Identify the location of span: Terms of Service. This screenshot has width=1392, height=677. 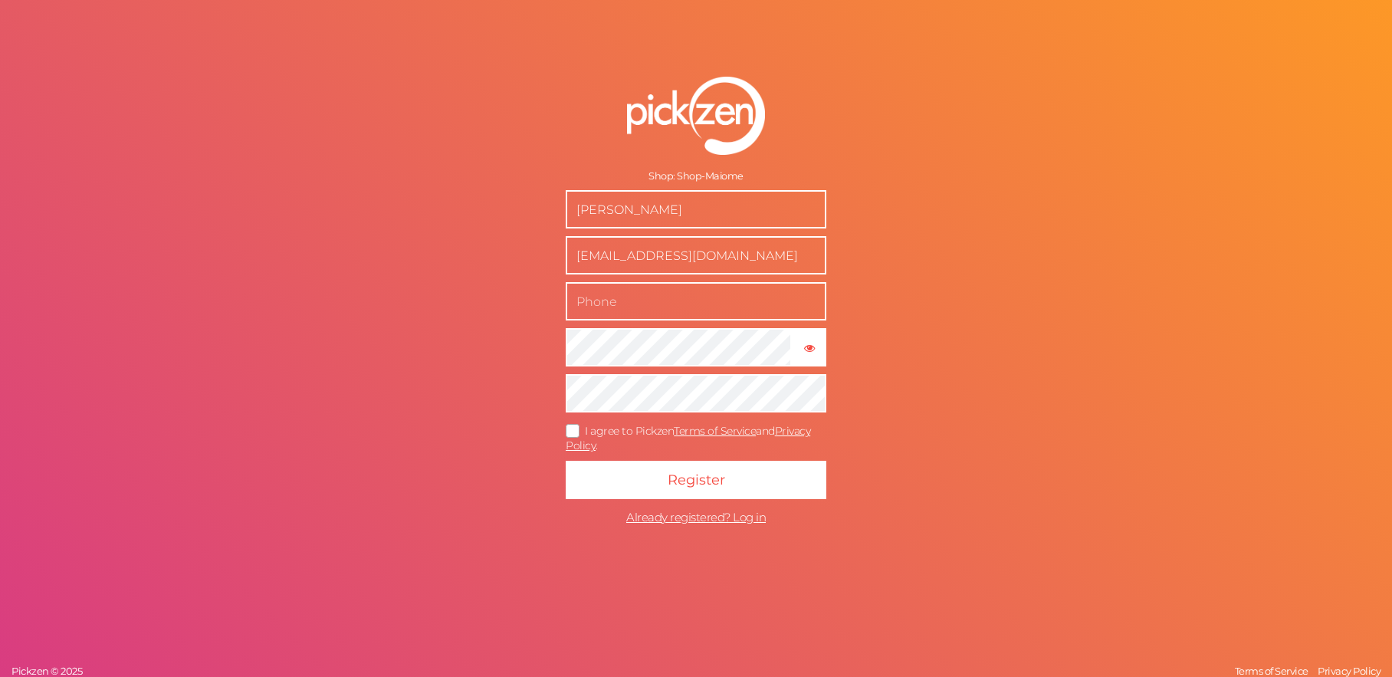
(1271, 670).